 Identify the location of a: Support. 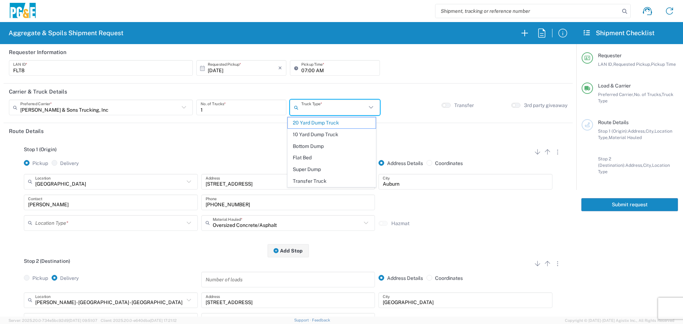
(303, 320).